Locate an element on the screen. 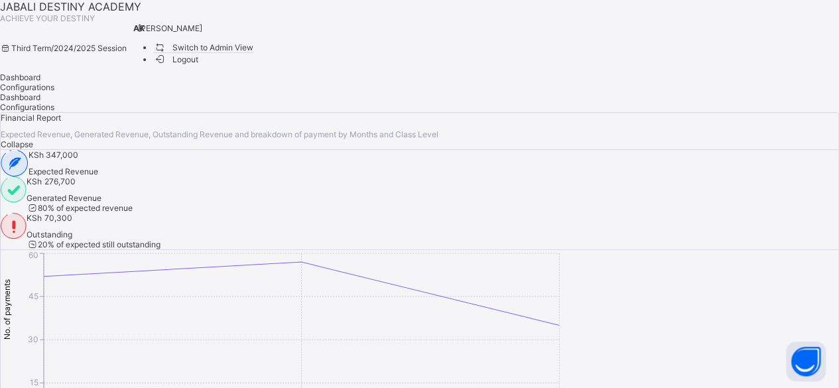 This screenshot has height=388, width=839. tspan: 30 is located at coordinates (33, 339).